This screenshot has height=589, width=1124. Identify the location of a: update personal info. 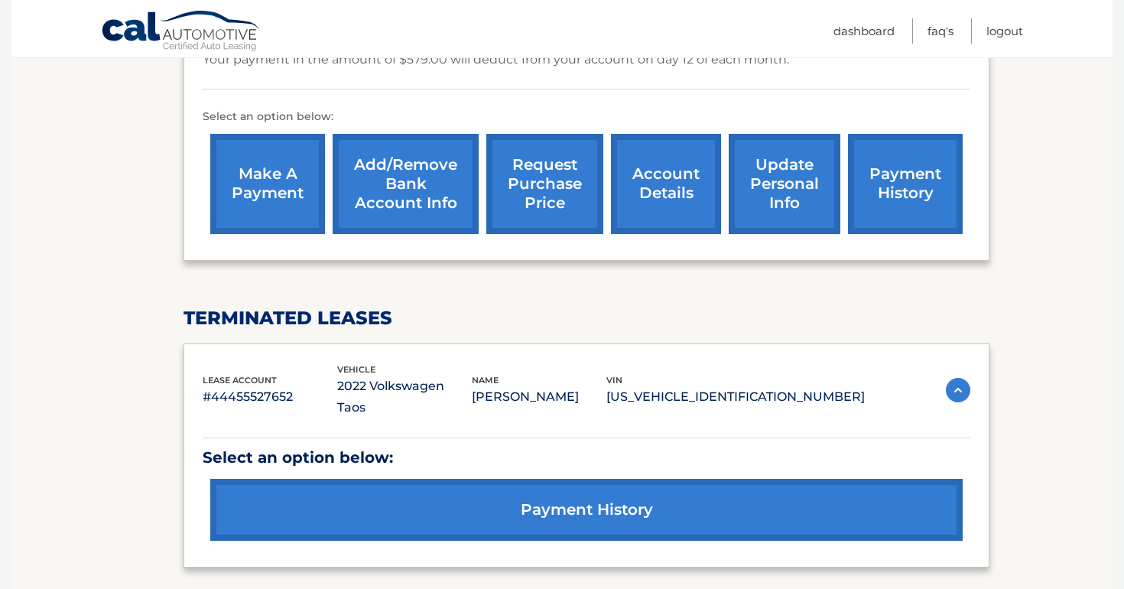
(785, 184).